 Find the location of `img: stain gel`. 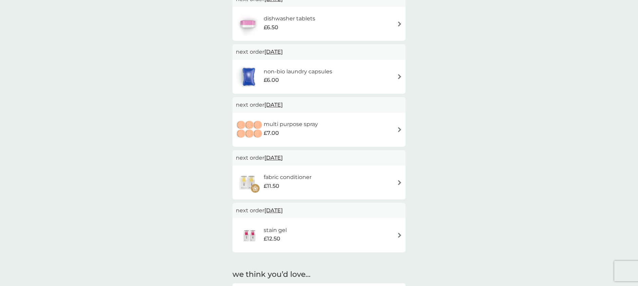

img: stain gel is located at coordinates (250, 235).